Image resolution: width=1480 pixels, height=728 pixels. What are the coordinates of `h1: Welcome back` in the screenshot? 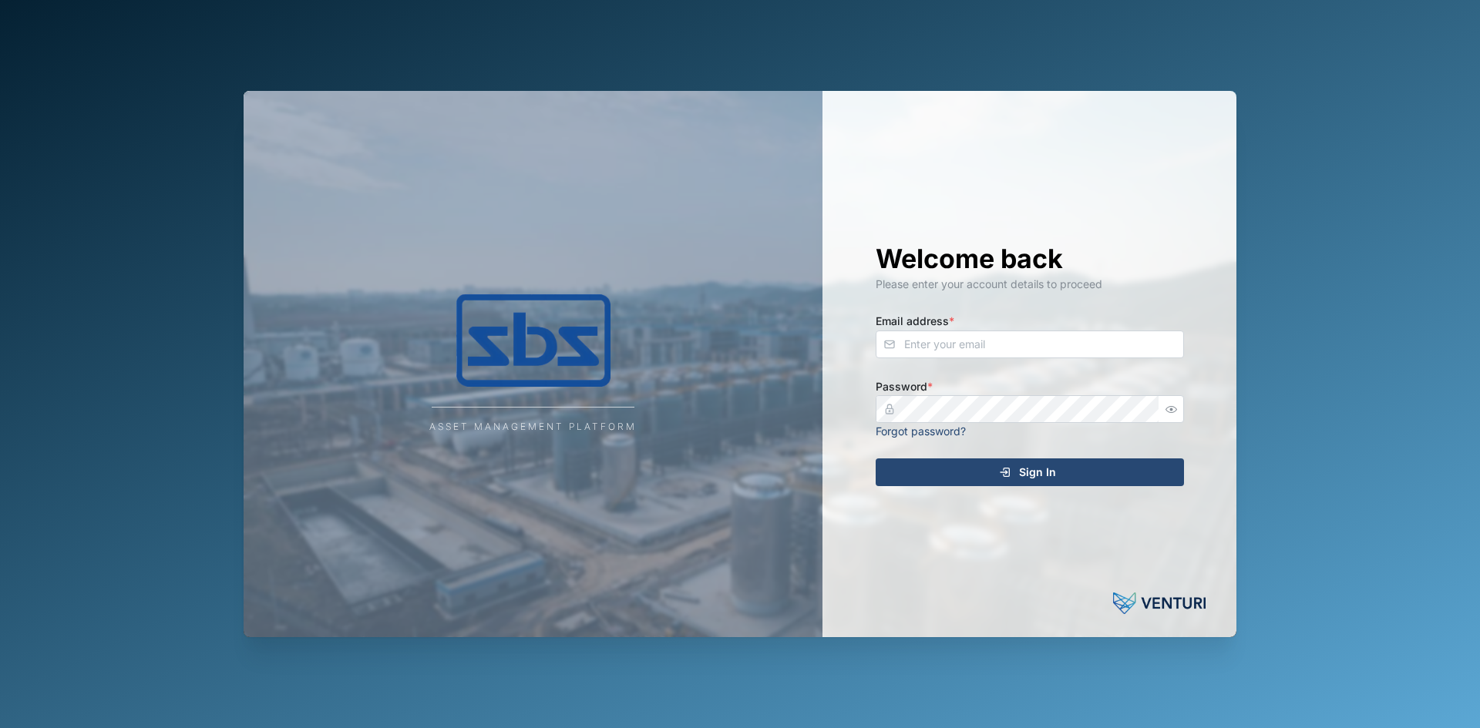 It's located at (1029, 259).